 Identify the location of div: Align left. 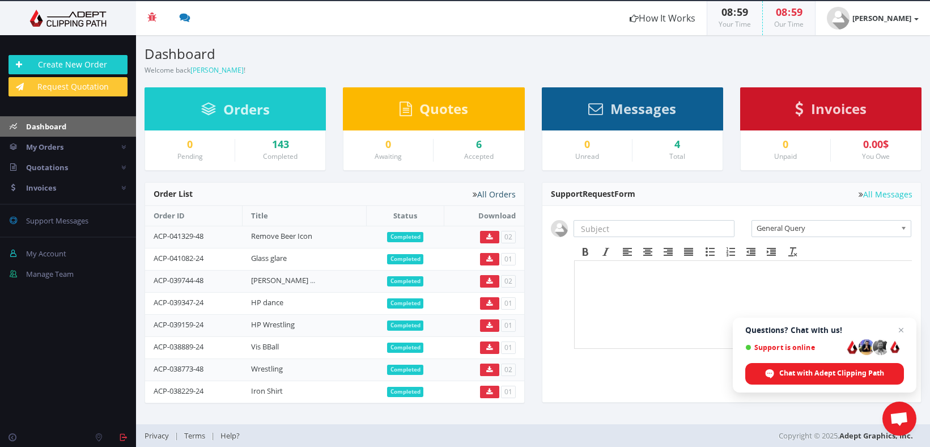
(628, 252).